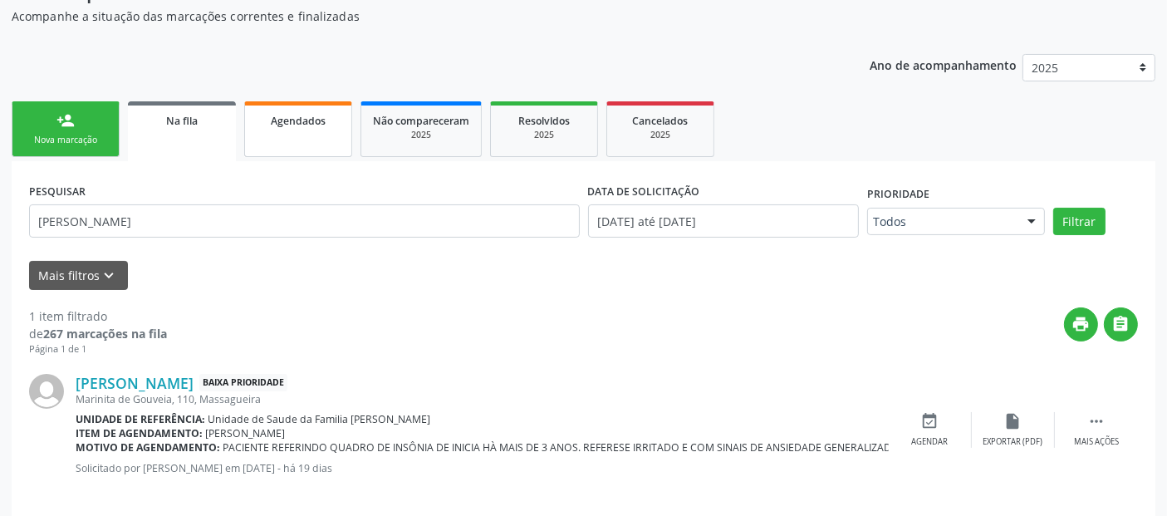 The height and width of the screenshot is (516, 1167). Describe the element at coordinates (298, 120) in the screenshot. I see `span: Agendados` at that location.